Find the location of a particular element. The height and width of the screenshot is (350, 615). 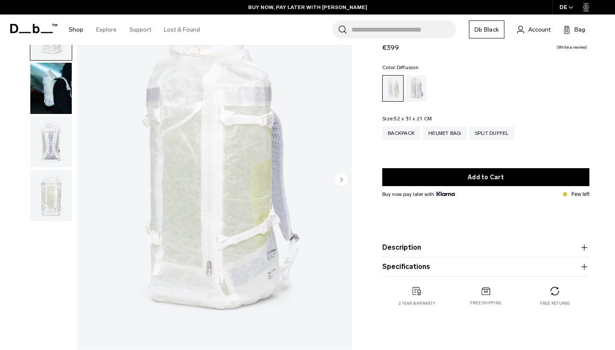

button: Specifications is located at coordinates (486, 267).